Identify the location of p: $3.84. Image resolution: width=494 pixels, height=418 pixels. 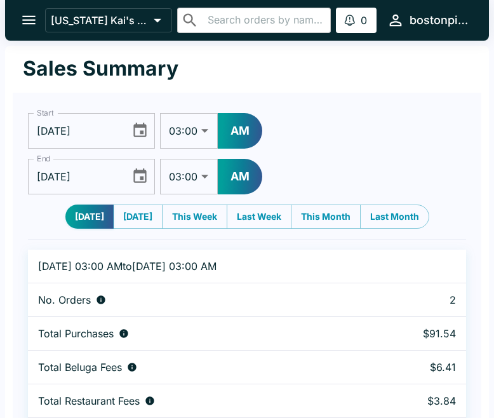
(416, 401).